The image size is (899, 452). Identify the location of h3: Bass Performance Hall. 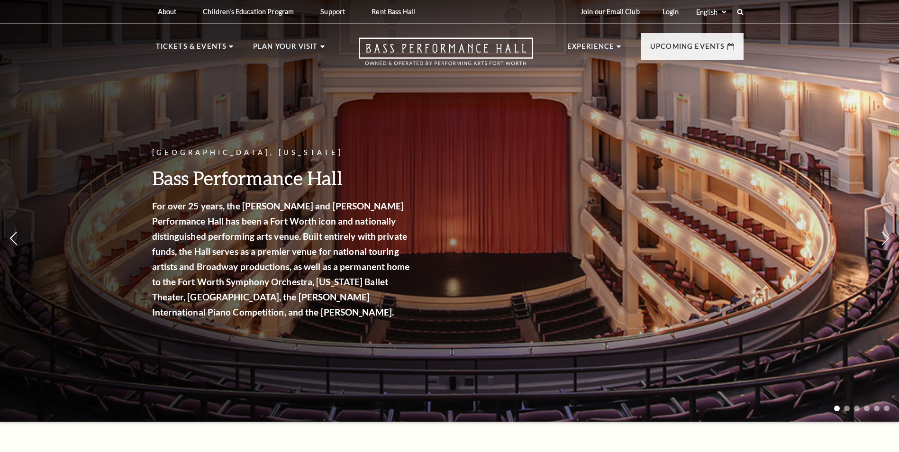
(282, 178).